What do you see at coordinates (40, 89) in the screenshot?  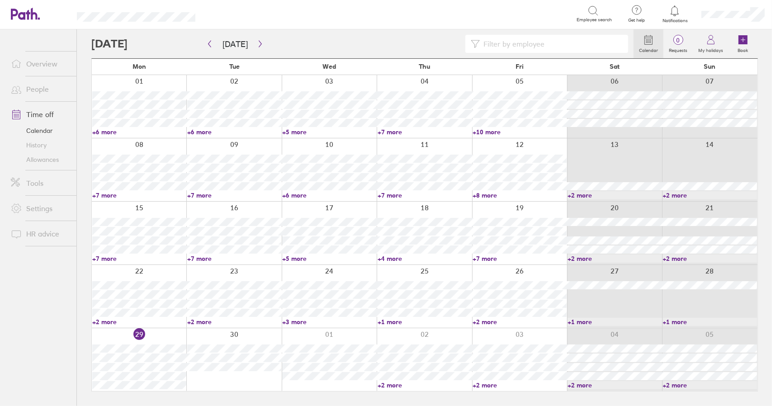 I see `a: People` at bounding box center [40, 89].